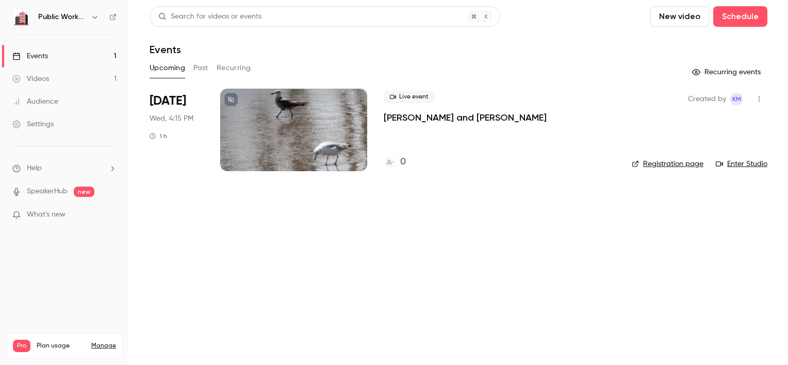  I want to click on a: Registration page, so click(668, 164).